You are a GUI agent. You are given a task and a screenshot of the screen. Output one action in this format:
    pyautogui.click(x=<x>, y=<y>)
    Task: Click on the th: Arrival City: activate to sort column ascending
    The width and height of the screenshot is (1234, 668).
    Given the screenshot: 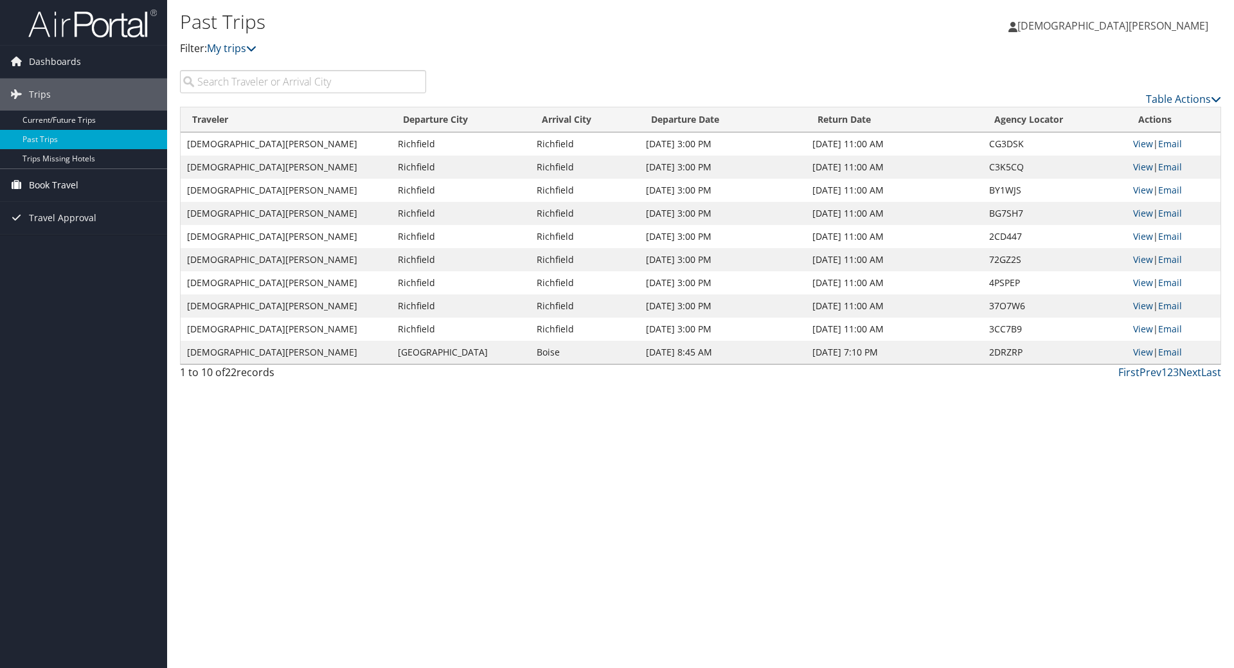 What is the action you would take?
    pyautogui.click(x=585, y=120)
    